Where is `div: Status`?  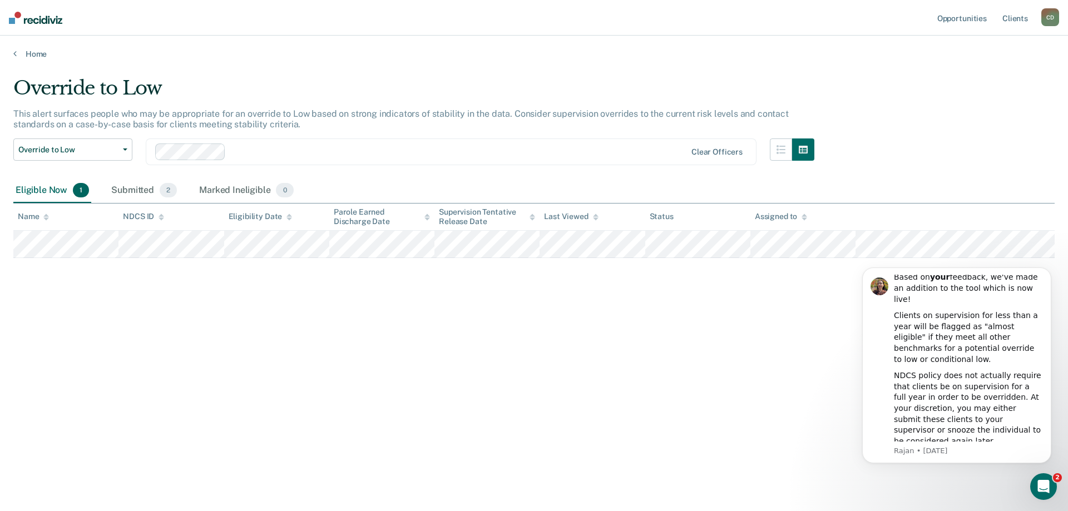
div: Status is located at coordinates (661, 216).